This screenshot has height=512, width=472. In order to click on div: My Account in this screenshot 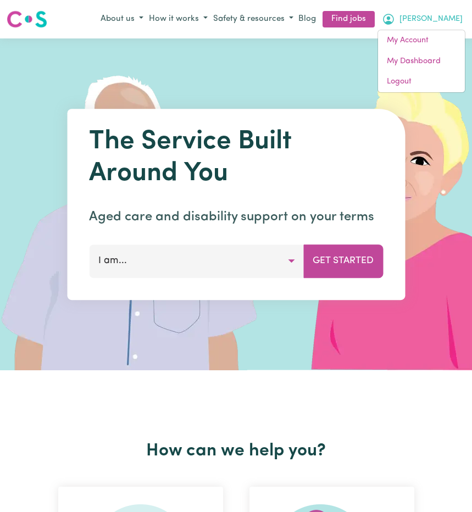, I will do `click(422, 61)`.